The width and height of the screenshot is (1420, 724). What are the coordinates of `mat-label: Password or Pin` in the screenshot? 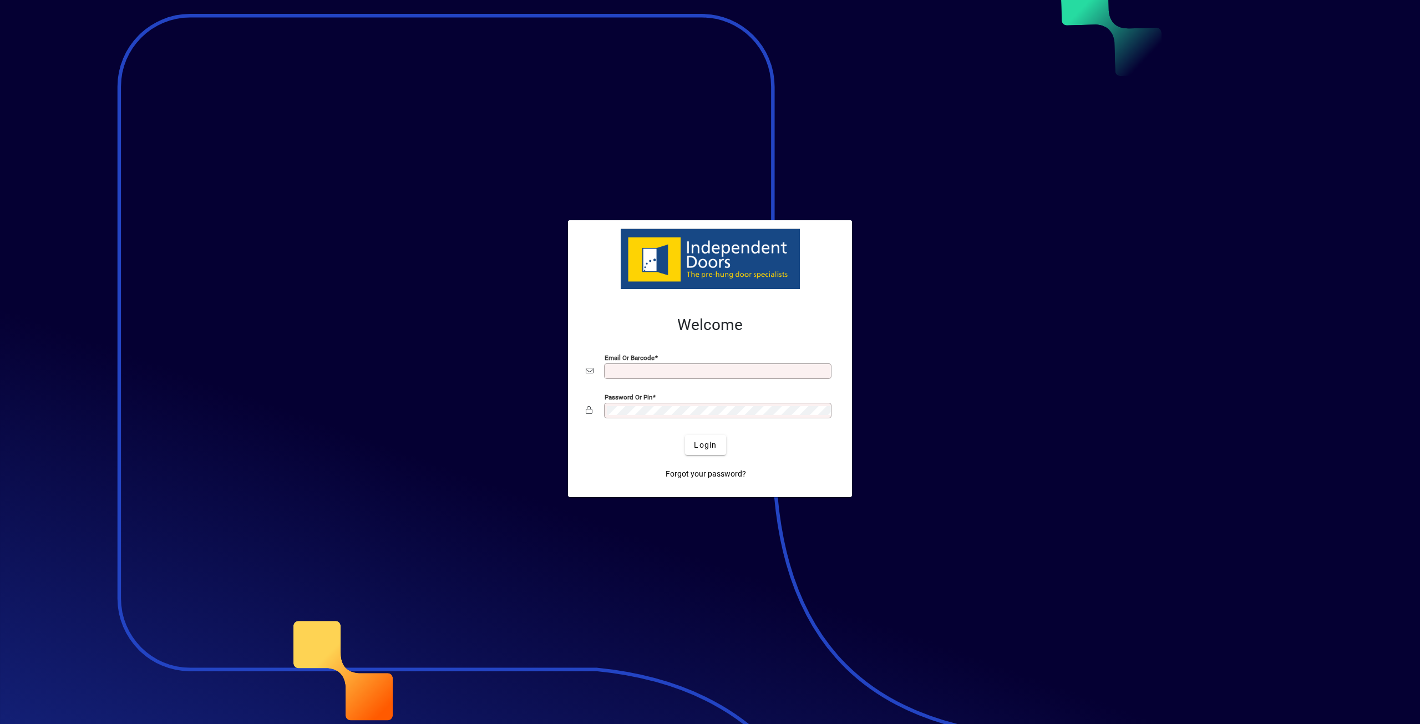 It's located at (629, 397).